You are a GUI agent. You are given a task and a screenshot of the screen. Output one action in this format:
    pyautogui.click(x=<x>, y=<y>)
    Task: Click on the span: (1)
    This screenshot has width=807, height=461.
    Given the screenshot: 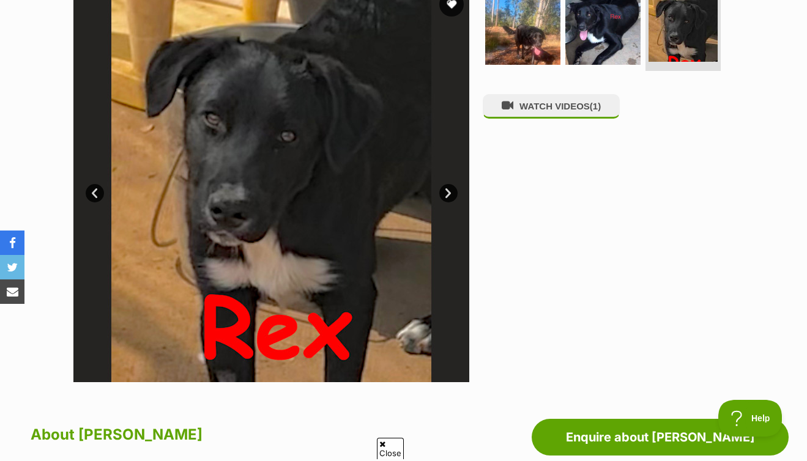 What is the action you would take?
    pyautogui.click(x=595, y=106)
    